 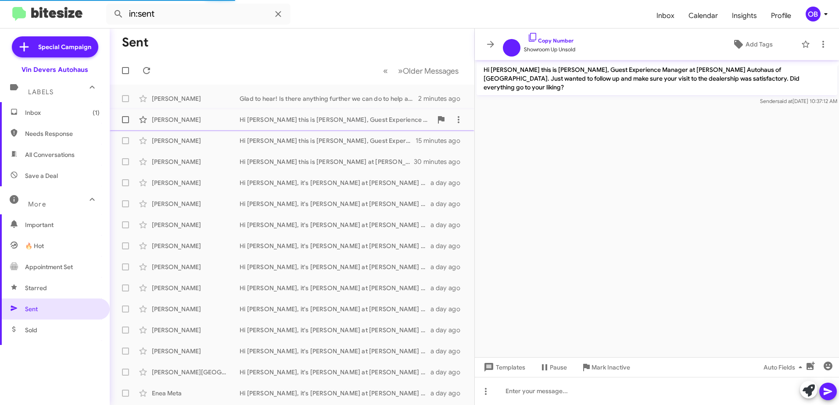 What do you see at coordinates (55, 70) in the screenshot?
I see `div: Vin Devers Autohaus` at bounding box center [55, 70].